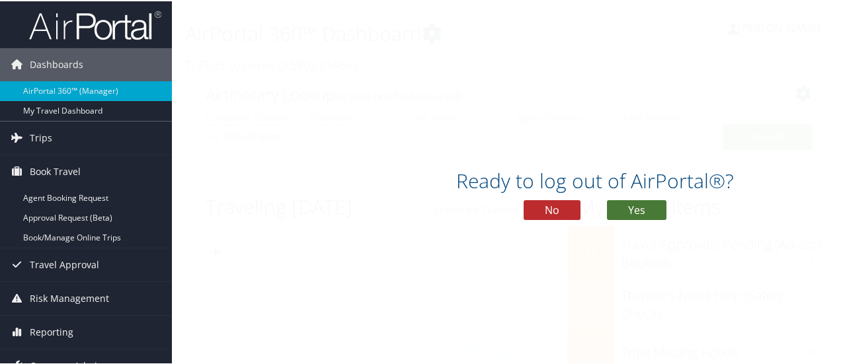  What do you see at coordinates (69, 297) in the screenshot?
I see `span: Risk Management` at bounding box center [69, 297].